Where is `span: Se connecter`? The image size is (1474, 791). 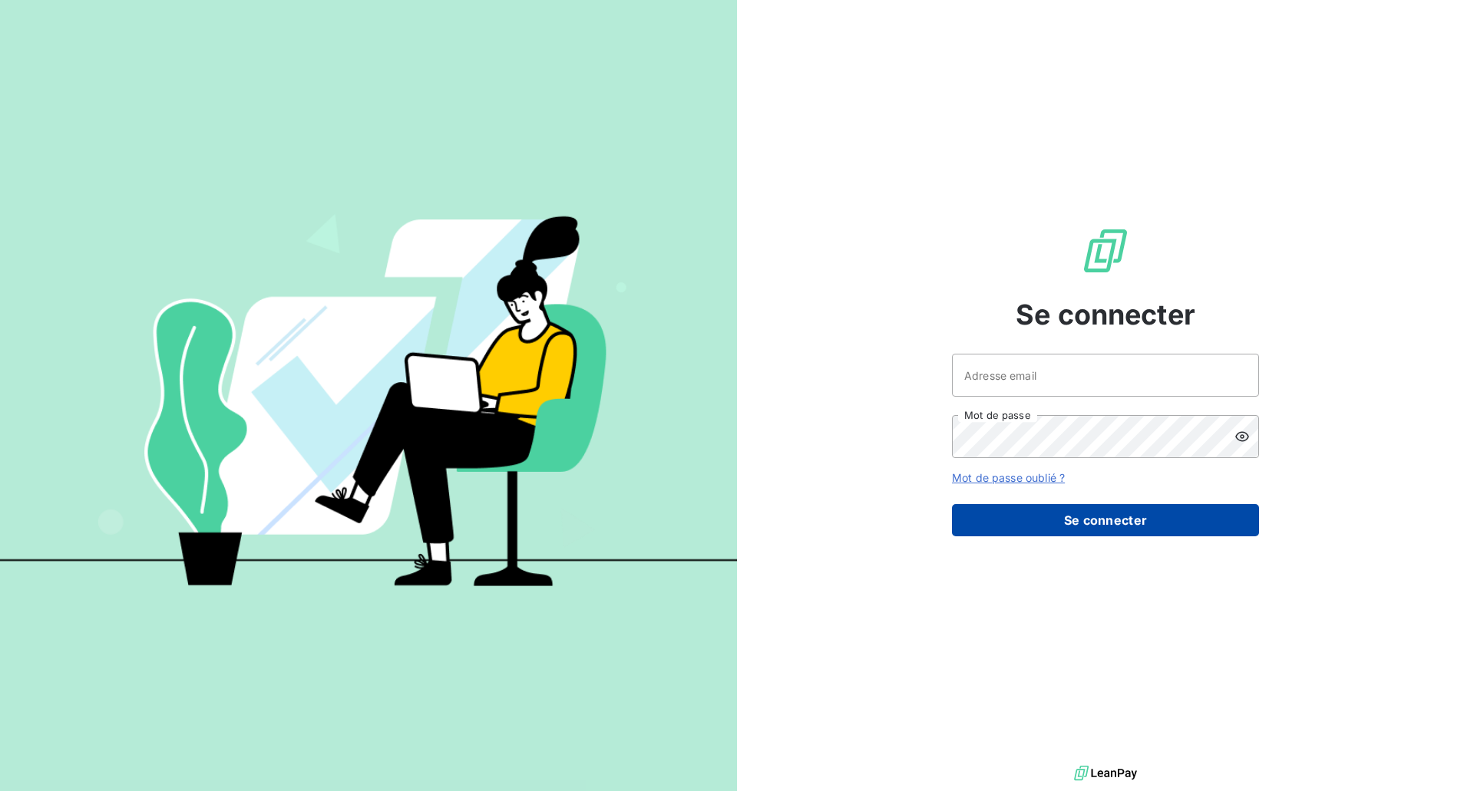
span: Se connecter is located at coordinates (1105, 315).